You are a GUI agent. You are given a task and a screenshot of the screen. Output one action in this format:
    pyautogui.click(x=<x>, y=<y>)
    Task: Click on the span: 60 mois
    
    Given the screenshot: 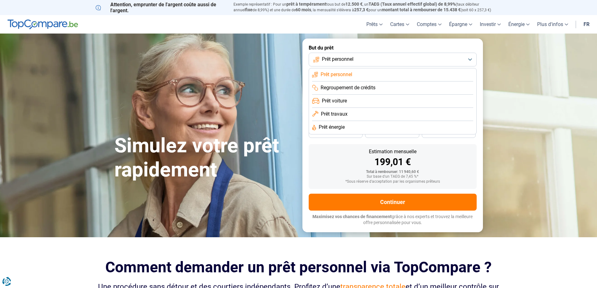 What is the action you would take?
    pyautogui.click(x=303, y=10)
    